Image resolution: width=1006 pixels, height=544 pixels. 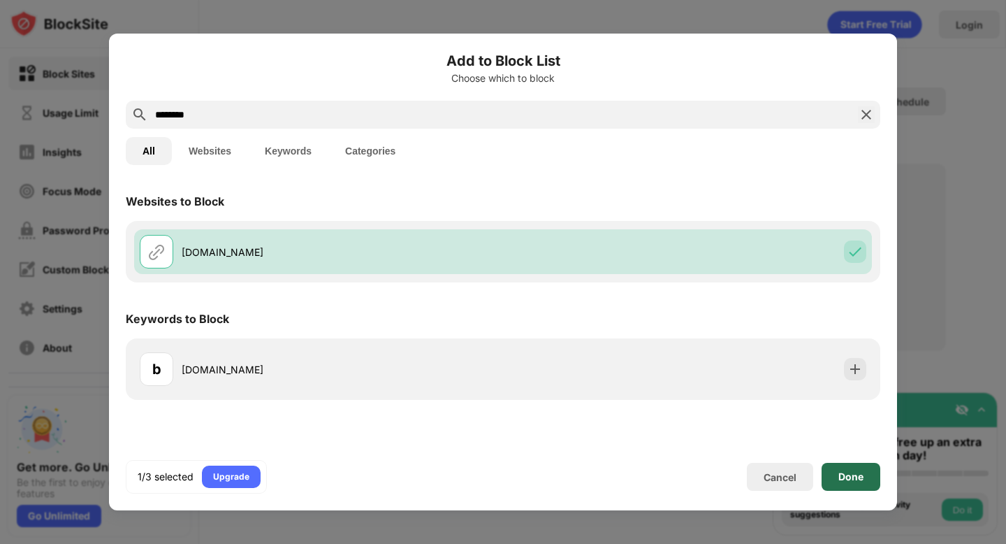 I want to click on div: Websites to Block, so click(x=175, y=201).